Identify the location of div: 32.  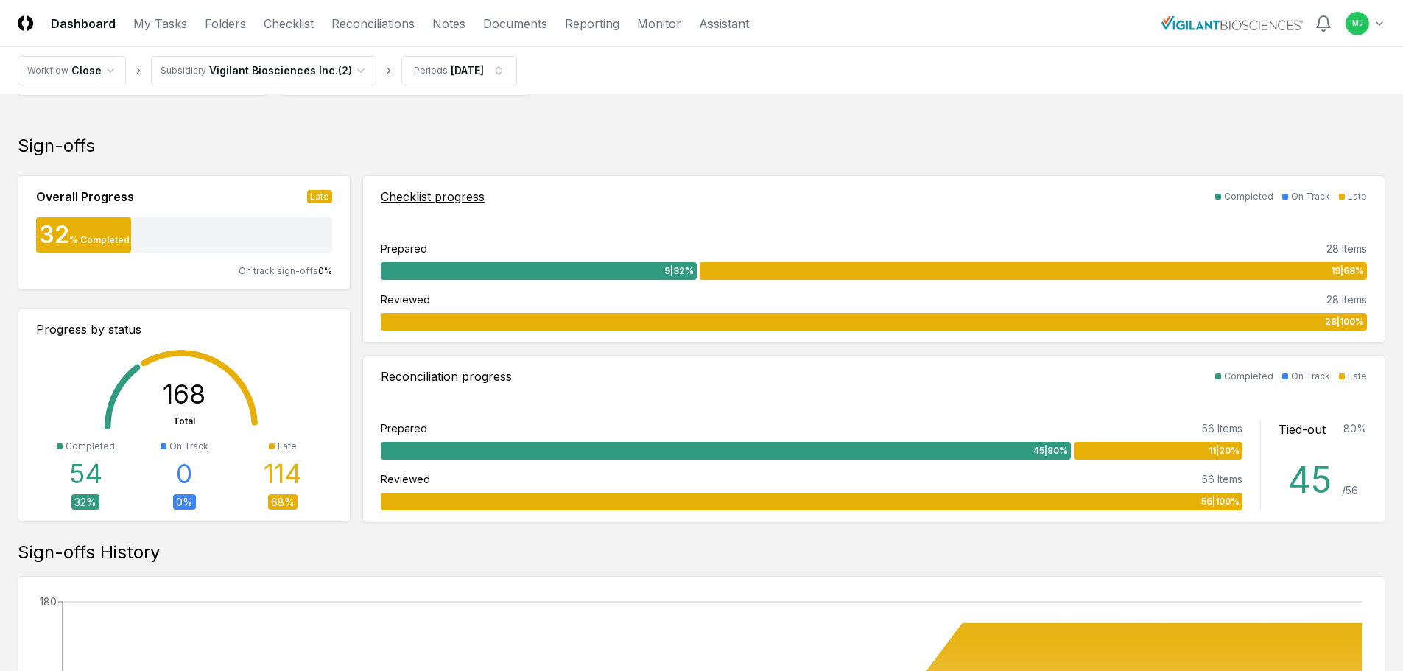
(52, 235).